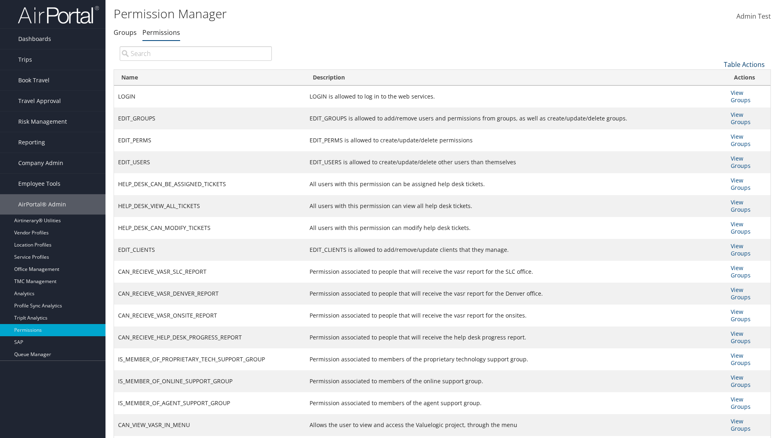 This screenshot has width=779, height=438. I want to click on td: EDIT_PERMS, so click(210, 140).